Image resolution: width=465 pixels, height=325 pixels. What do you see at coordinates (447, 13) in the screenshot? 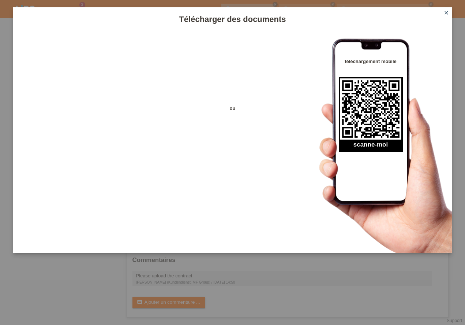
I see `i: close` at bounding box center [447, 13].